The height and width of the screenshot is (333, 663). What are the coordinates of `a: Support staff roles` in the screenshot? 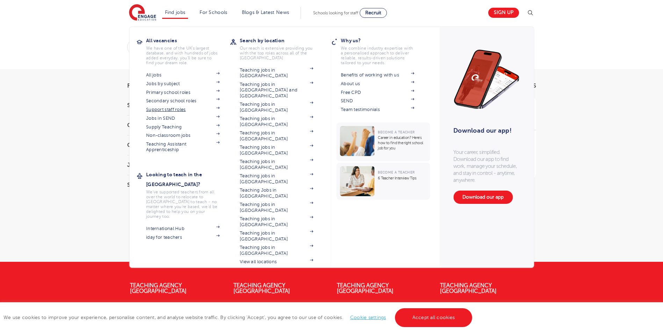 It's located at (183, 110).